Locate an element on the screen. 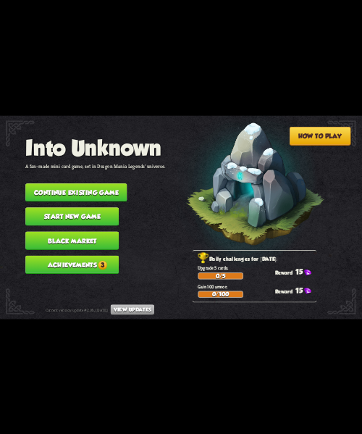 This screenshot has height=434, width=362. div: 0/100 is located at coordinates (220, 294).